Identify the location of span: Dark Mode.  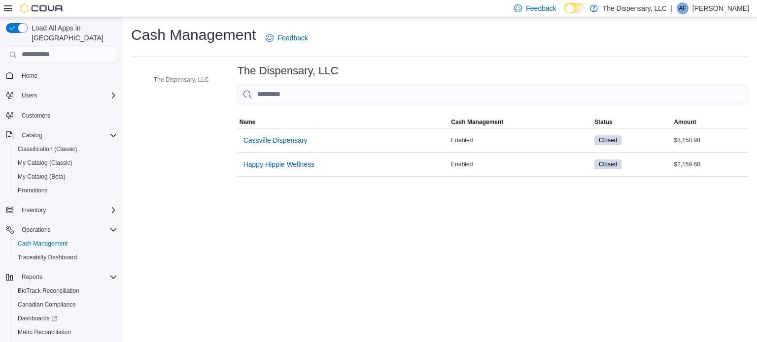
(564, 13).